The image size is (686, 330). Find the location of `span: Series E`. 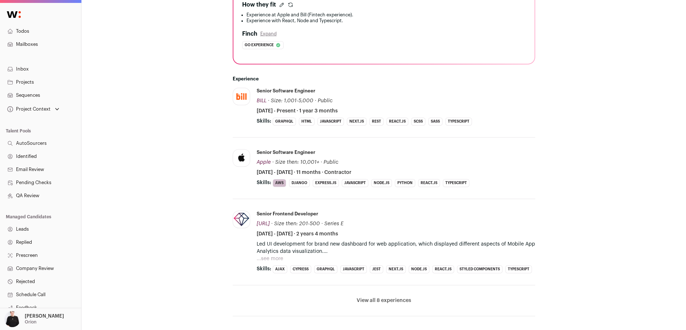

span: Series E is located at coordinates (334, 224).